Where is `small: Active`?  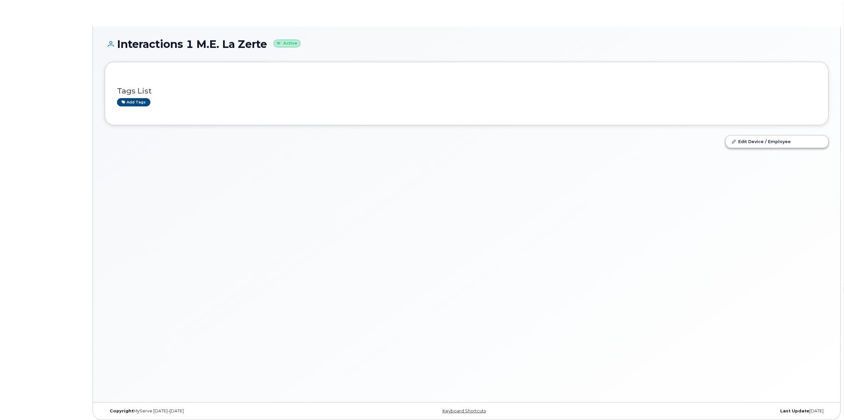 small: Active is located at coordinates (287, 43).